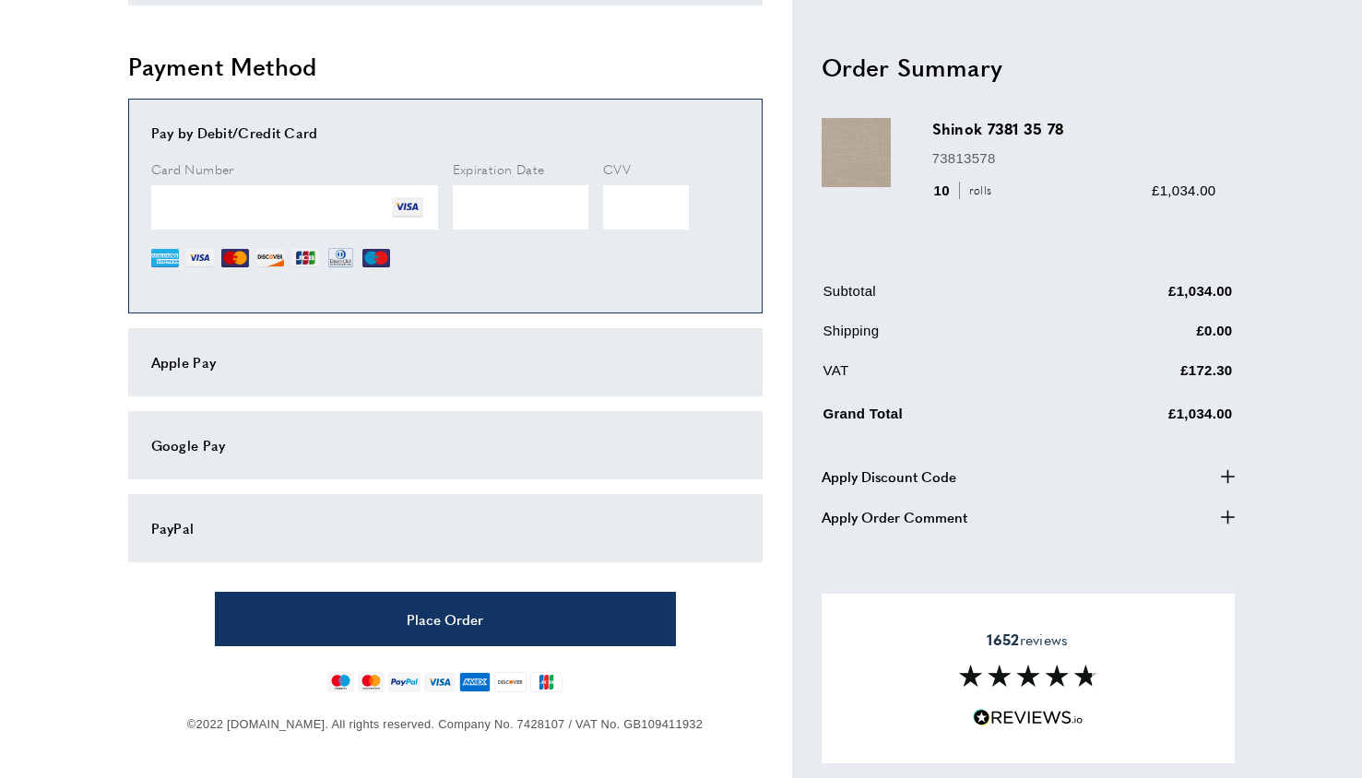 The image size is (1362, 778). What do you see at coordinates (404, 682) in the screenshot?
I see `img: paypal` at bounding box center [404, 682].